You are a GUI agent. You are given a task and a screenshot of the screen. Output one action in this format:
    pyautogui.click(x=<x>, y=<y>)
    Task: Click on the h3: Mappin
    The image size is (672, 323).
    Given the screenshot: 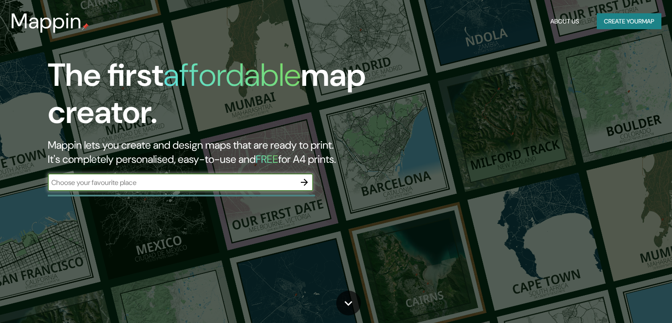 What is the action you would take?
    pyautogui.click(x=46, y=21)
    